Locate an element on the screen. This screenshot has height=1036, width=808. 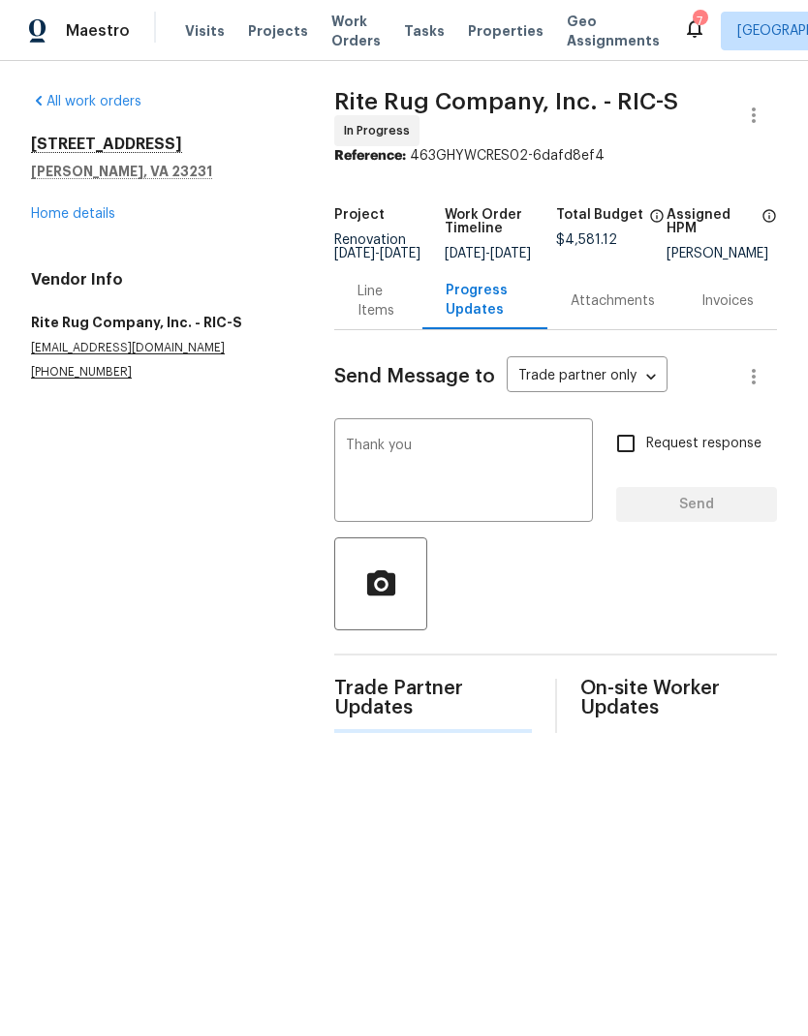
div: Invoices is located at coordinates (727, 301).